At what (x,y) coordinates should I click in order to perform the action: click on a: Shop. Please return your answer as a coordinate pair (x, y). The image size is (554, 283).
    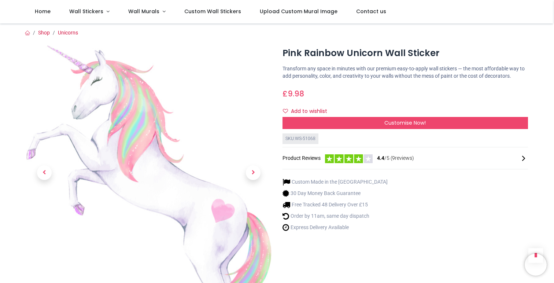
    Looking at the image, I should click on (44, 33).